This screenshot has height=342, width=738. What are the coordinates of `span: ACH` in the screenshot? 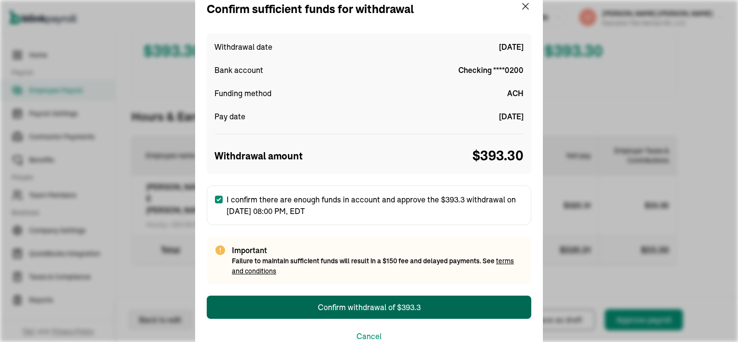 It's located at (515, 93).